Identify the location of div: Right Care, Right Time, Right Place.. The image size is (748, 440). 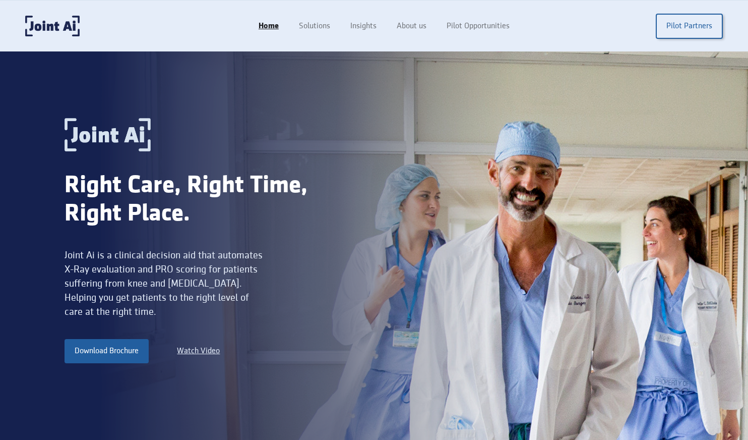
(208, 200).